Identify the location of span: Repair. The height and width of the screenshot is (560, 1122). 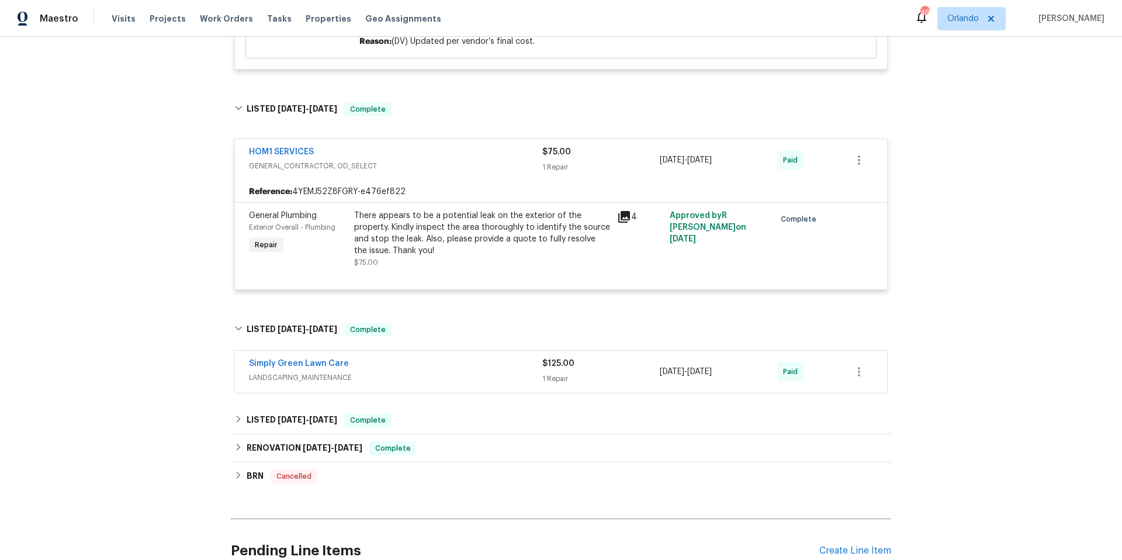
(266, 245).